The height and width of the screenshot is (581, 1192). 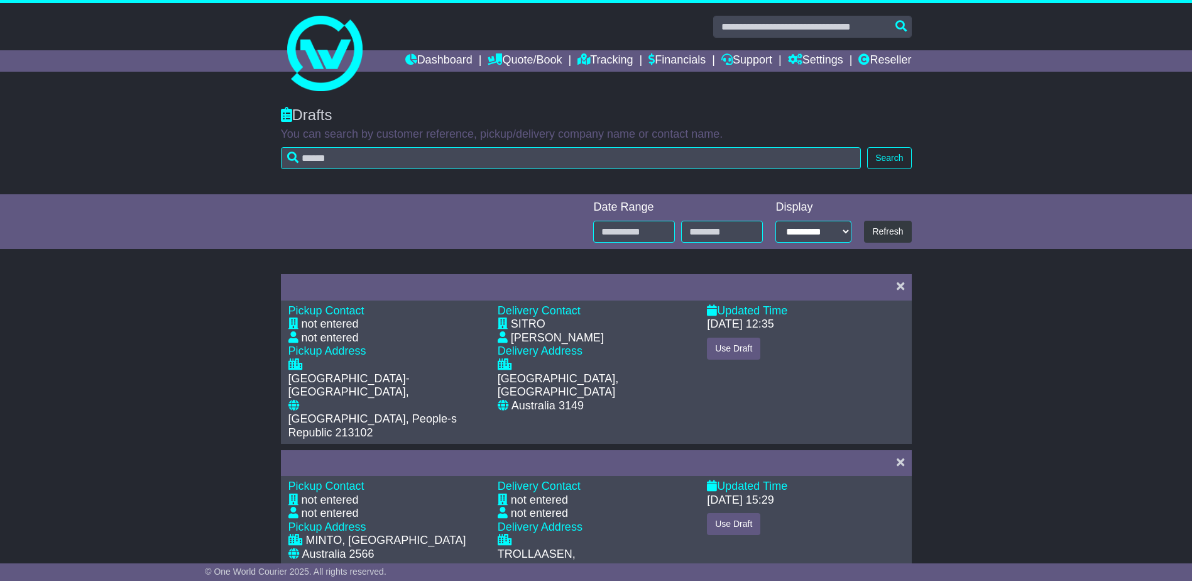 I want to click on a: Settings, so click(x=816, y=61).